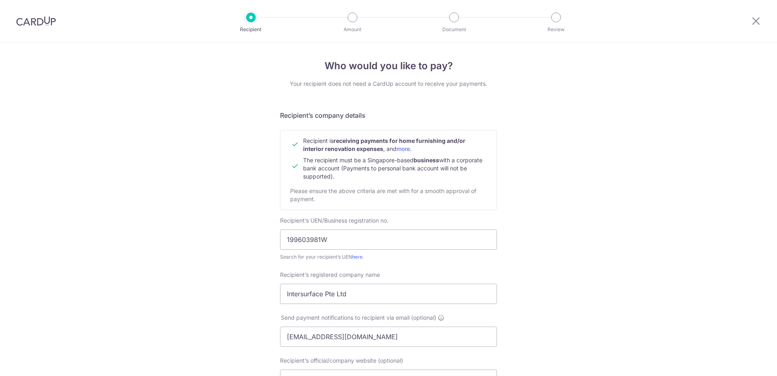 The width and height of the screenshot is (777, 376). I want to click on label: Recipient’s official/company website (optional), so click(342, 361).